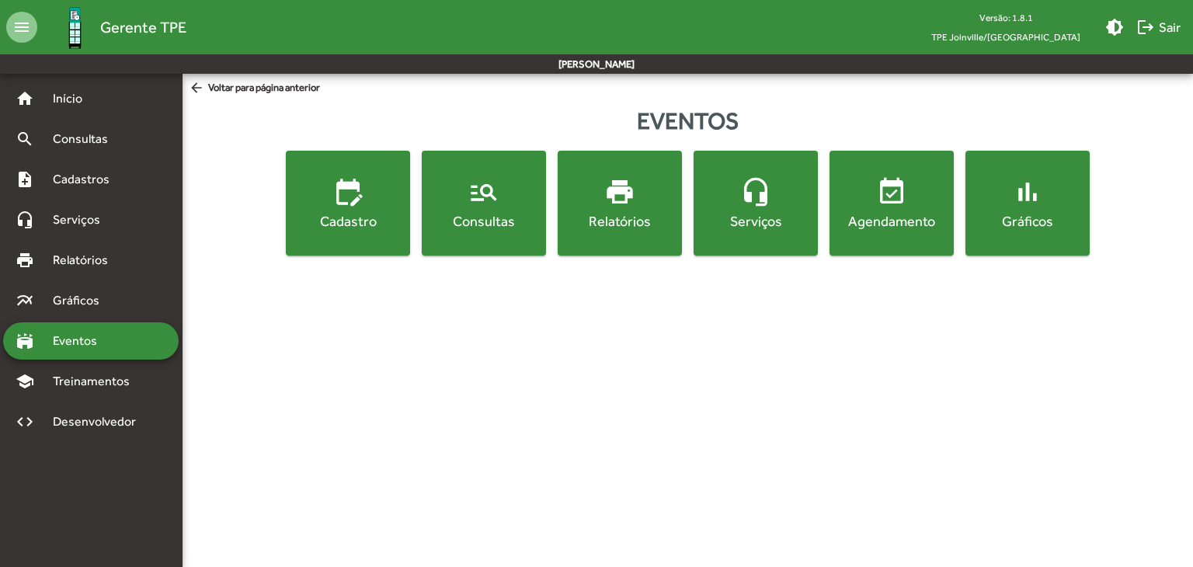  Describe the element at coordinates (756, 220) in the screenshot. I see `div: Serviços` at that location.